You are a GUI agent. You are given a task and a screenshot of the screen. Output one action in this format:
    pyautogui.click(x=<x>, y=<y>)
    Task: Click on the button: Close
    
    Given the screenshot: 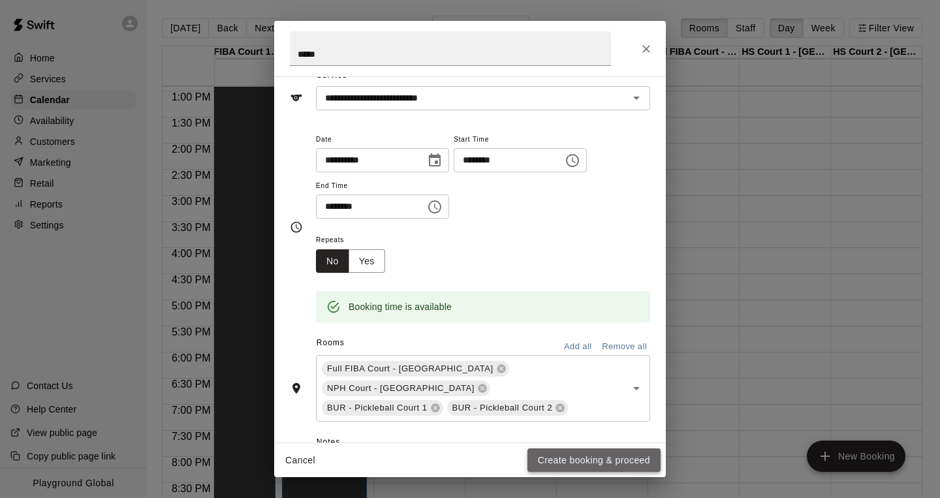 What is the action you would take?
    pyautogui.click(x=647, y=49)
    